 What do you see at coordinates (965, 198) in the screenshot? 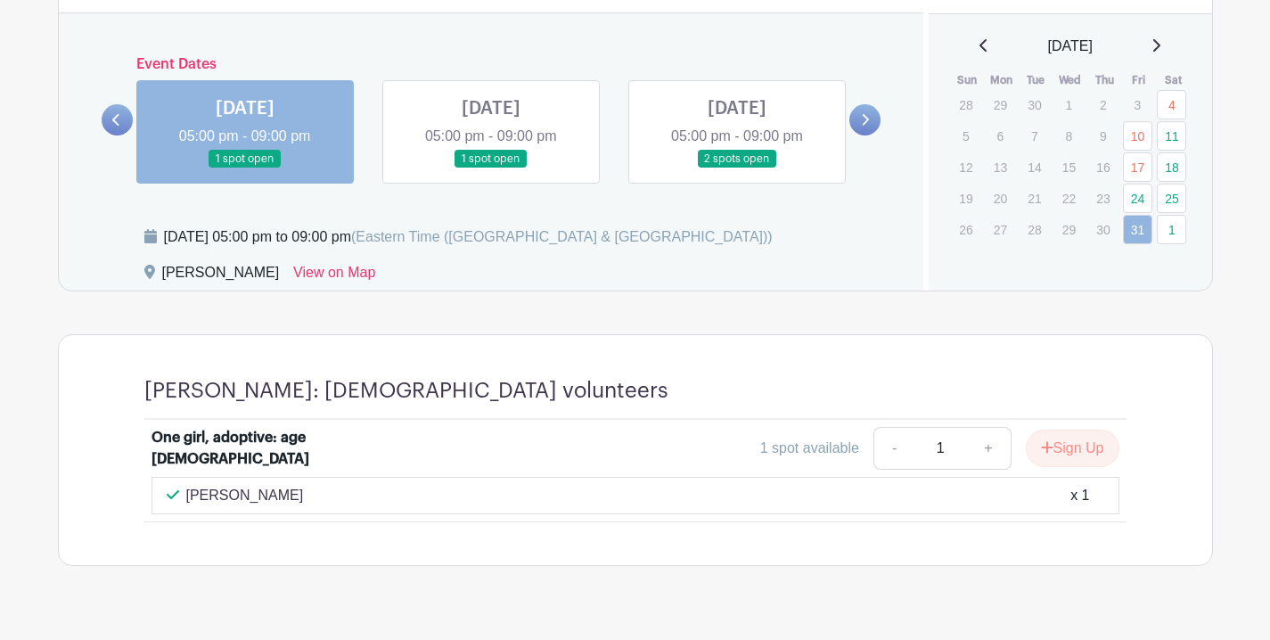
I see `p: 19` at bounding box center [965, 198].